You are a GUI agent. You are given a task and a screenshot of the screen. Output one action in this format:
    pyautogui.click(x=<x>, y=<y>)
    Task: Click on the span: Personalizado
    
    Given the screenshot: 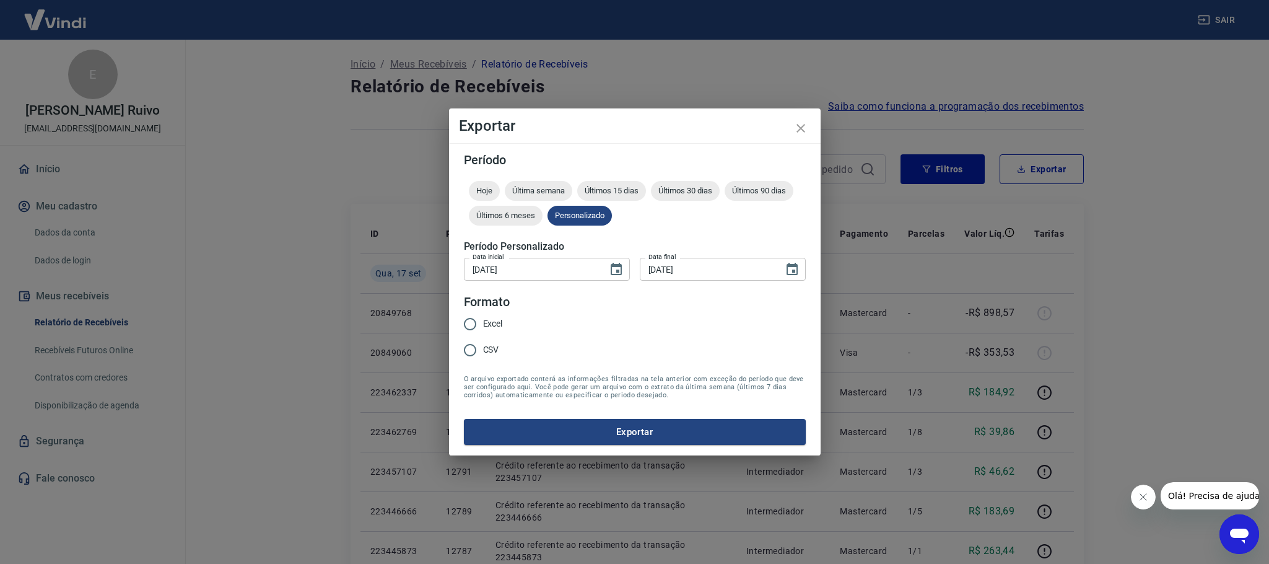 What is the action you would take?
    pyautogui.click(x=580, y=215)
    